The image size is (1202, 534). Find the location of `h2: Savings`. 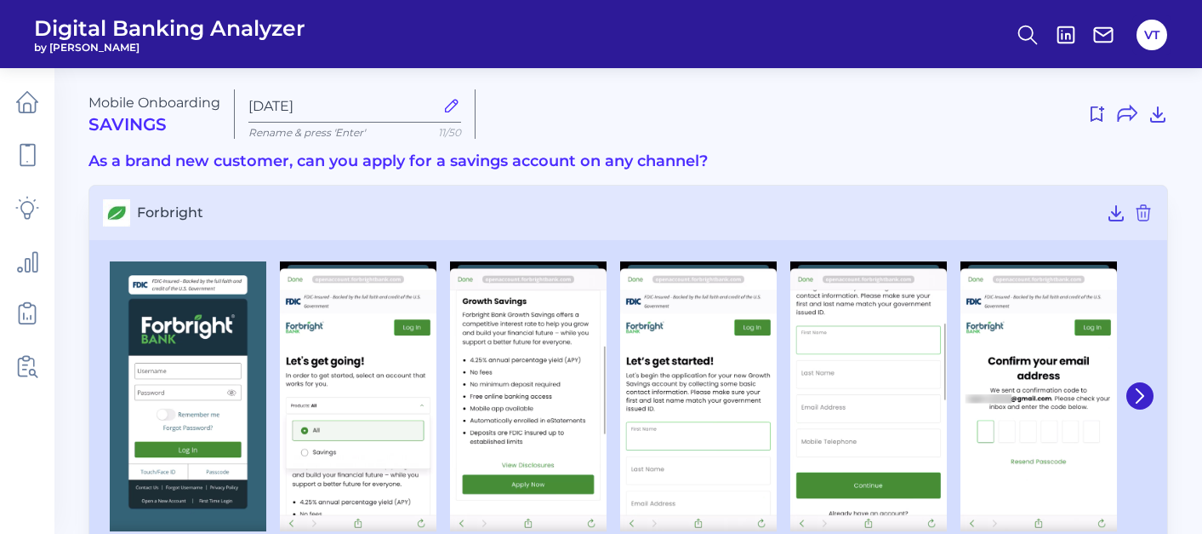

h2: Savings is located at coordinates (154, 124).